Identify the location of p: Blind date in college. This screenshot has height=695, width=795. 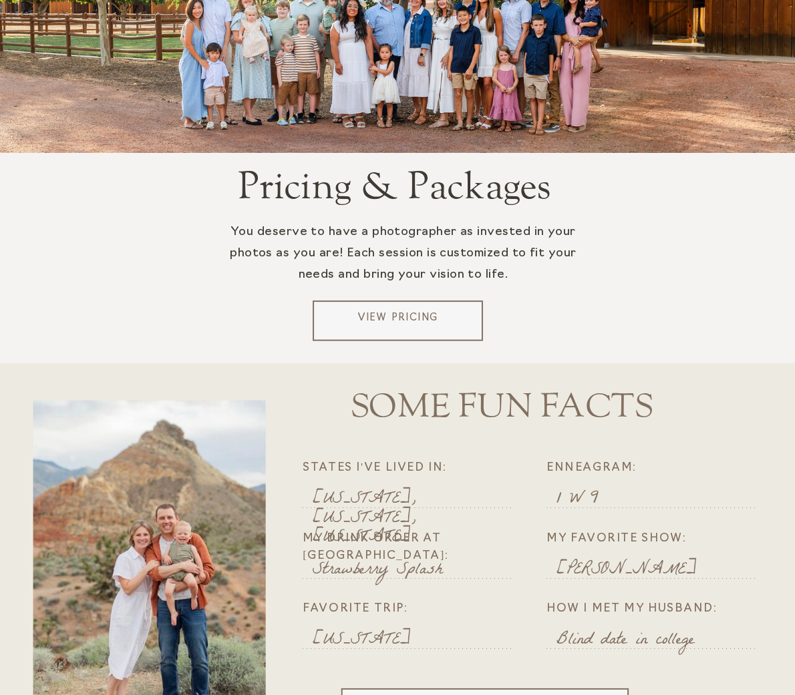
(659, 640).